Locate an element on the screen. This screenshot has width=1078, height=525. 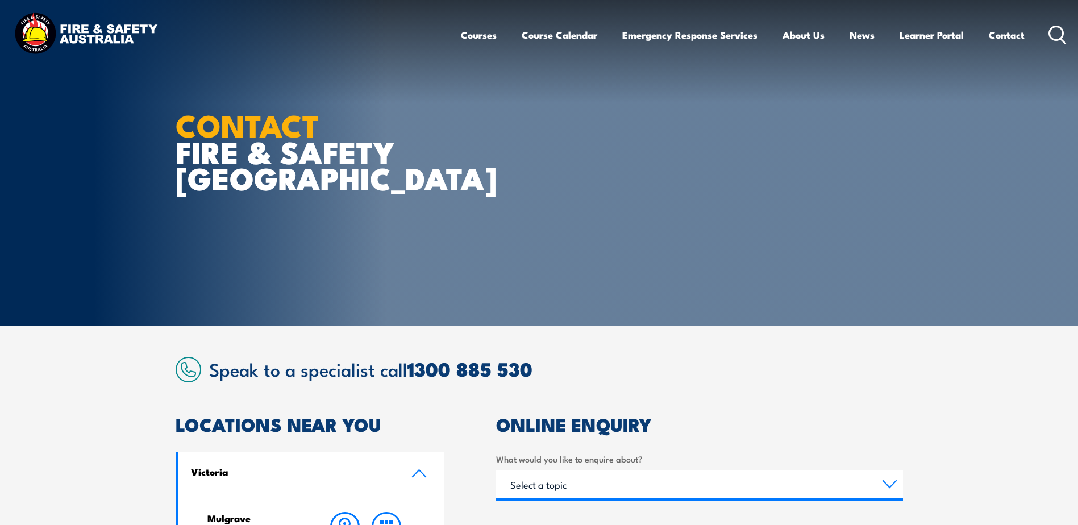
a: About Us is located at coordinates (804, 35).